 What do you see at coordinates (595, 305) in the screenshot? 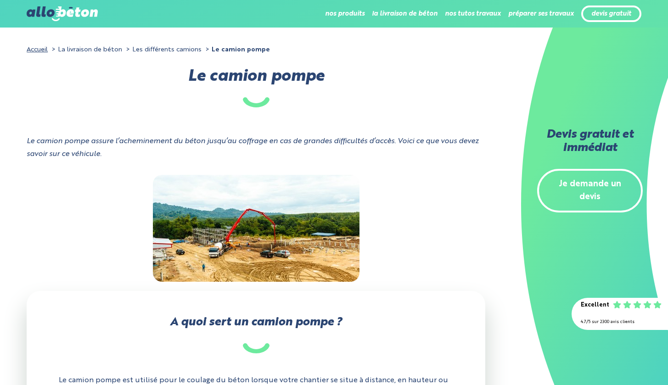
I see `div: Excellent` at bounding box center [595, 305].